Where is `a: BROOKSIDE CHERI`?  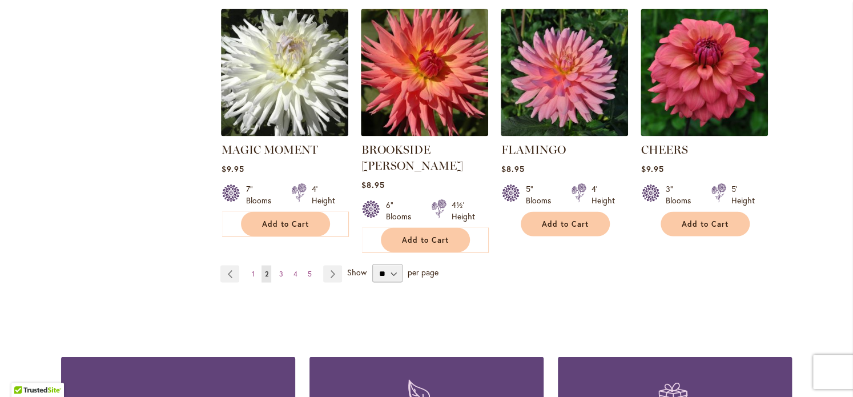
a: BROOKSIDE CHERI is located at coordinates (424, 132).